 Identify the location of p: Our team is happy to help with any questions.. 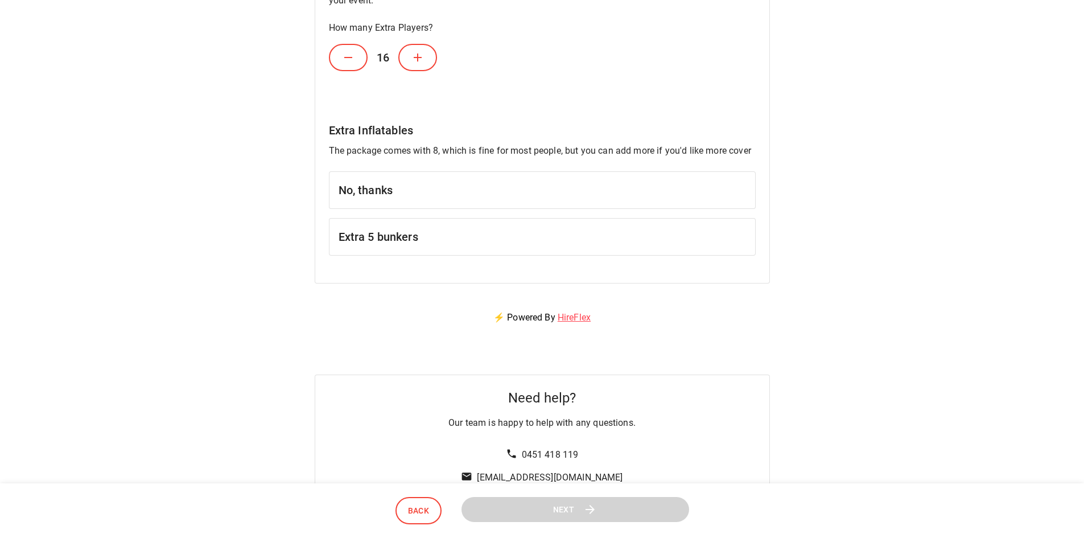
(542, 423).